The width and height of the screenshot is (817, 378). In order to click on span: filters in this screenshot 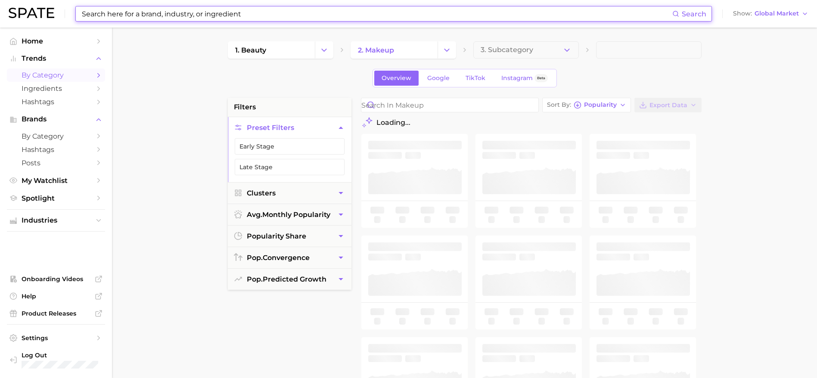, I will do `click(245, 107)`.